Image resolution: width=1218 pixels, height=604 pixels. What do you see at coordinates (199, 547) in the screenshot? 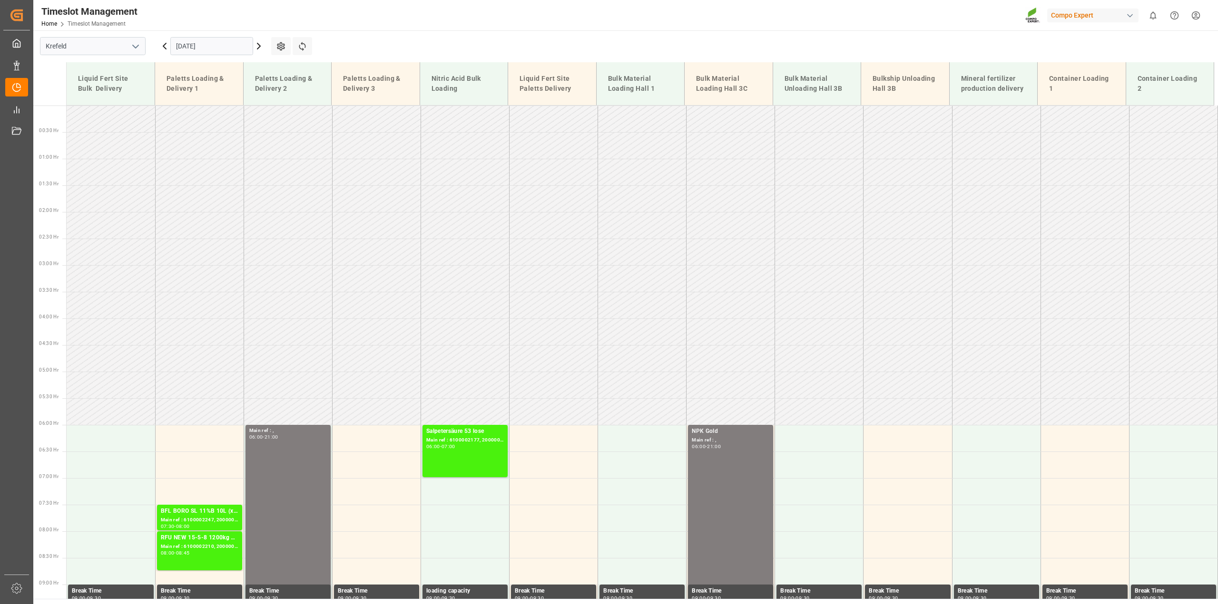
I see `div: Main ref : 6100002210, 2000001368 2000001243` at bounding box center [199, 547].